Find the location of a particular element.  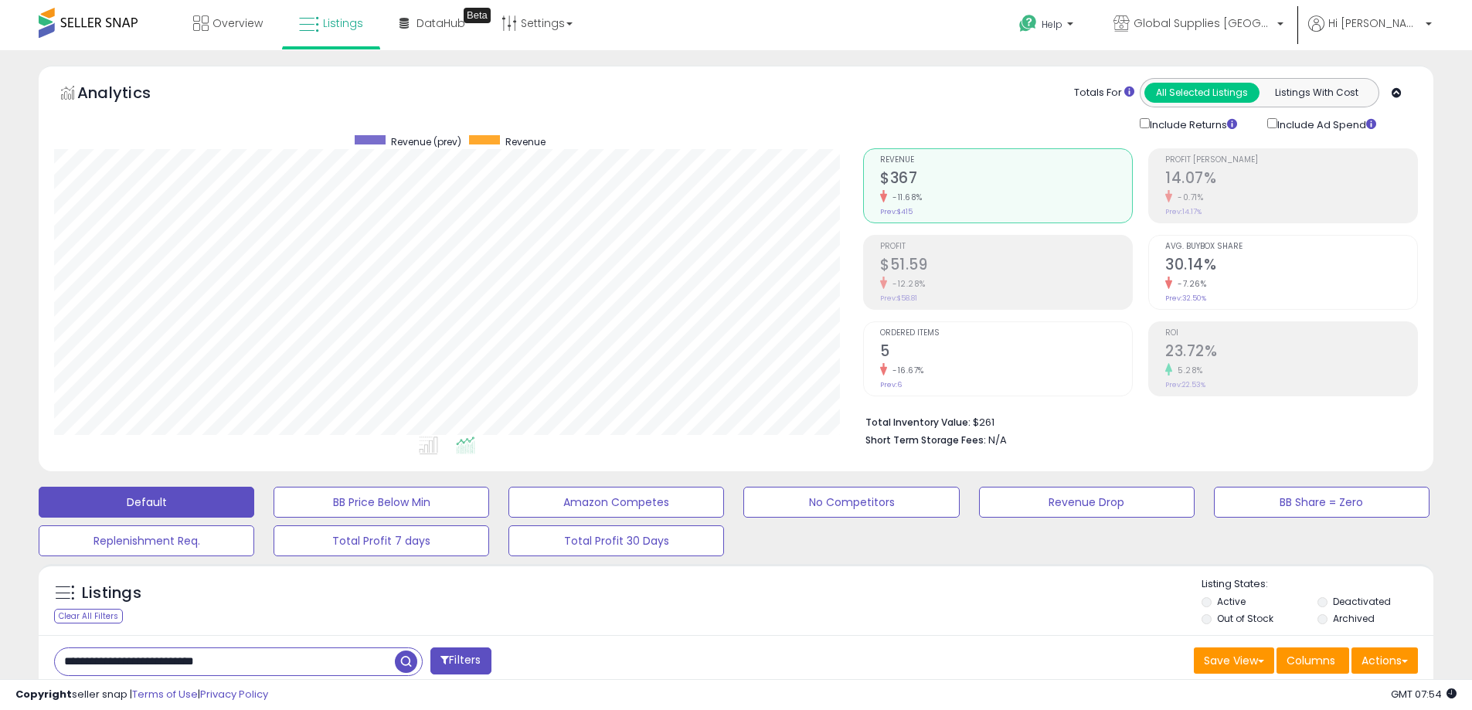

span: Ordered Items is located at coordinates (1006, 333).